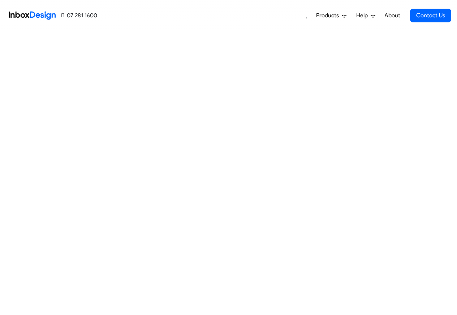 This screenshot has width=457, height=315. Describe the element at coordinates (331, 16) in the screenshot. I see `a: Products` at that location.